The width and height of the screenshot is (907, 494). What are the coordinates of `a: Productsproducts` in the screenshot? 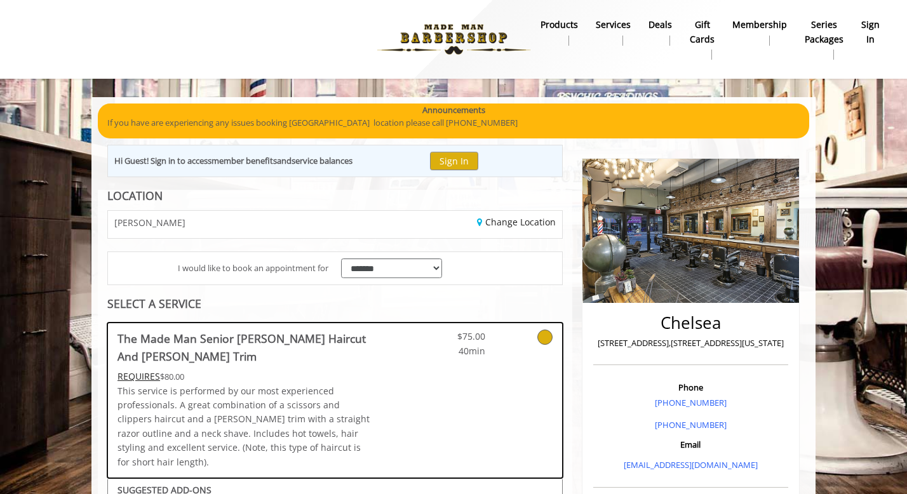 It's located at (559, 32).